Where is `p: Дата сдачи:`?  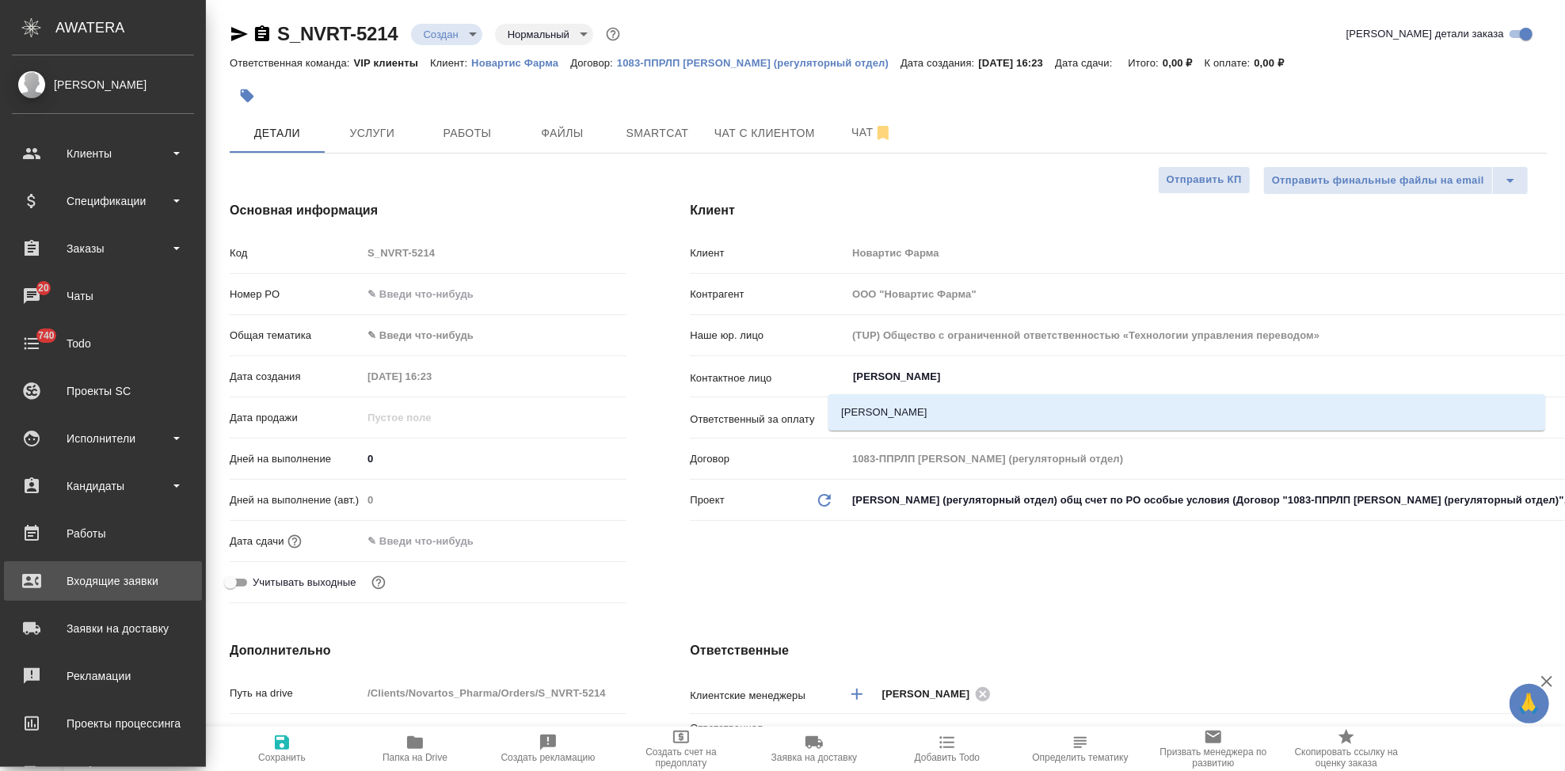 p: Дата сдачи: is located at coordinates (1085, 63).